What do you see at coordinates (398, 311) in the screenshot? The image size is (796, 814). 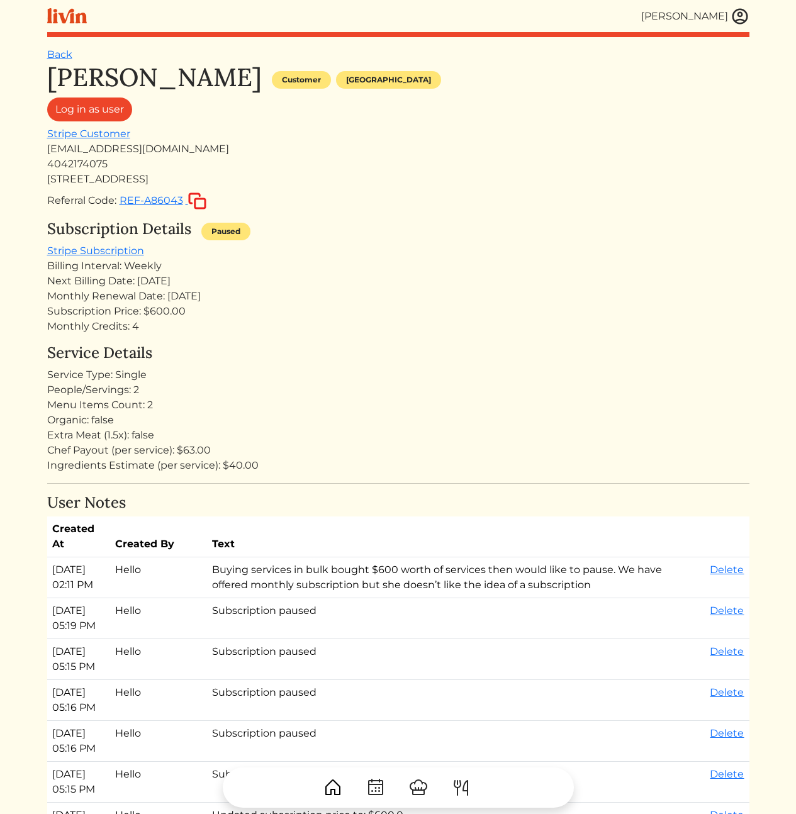 I see `div: Subscription Price: $600.00` at bounding box center [398, 311].